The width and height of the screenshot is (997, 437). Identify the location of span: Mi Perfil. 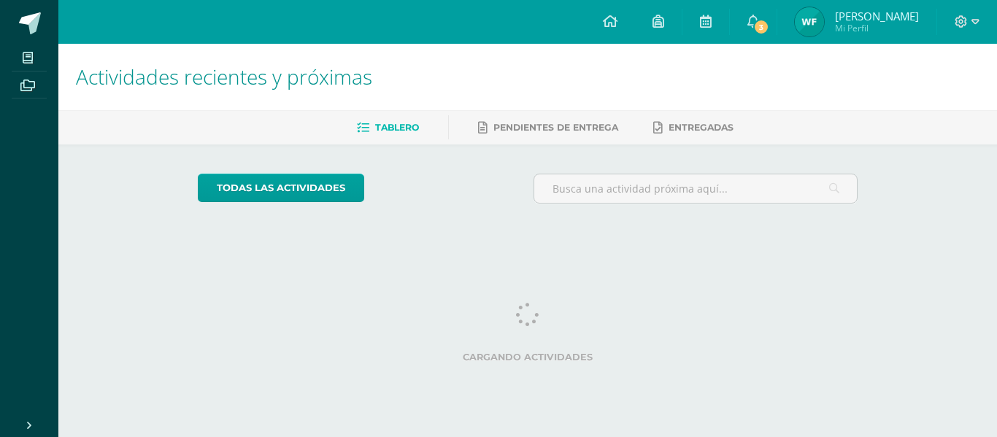
(877, 28).